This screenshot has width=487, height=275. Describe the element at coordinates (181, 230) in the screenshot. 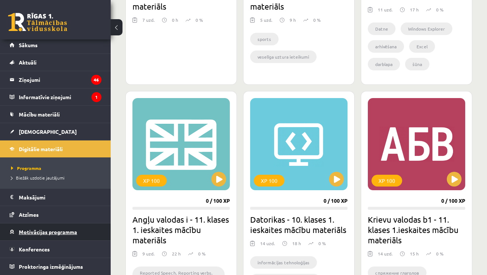

I see `h2: Angļu valodas i - 11. klases 1. ieskaites mācību materiāls` at that location.